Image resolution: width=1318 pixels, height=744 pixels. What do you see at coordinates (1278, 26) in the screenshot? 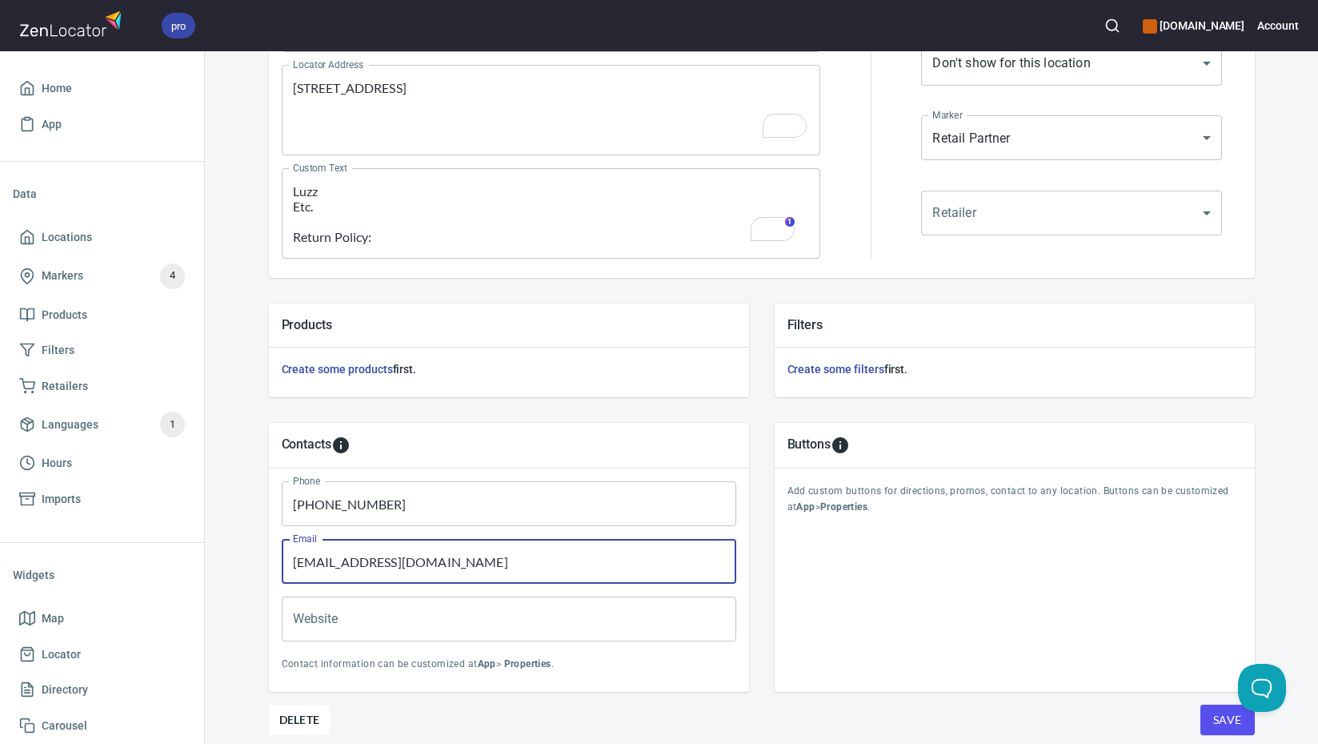
I see `button: Account` at bounding box center [1278, 26].